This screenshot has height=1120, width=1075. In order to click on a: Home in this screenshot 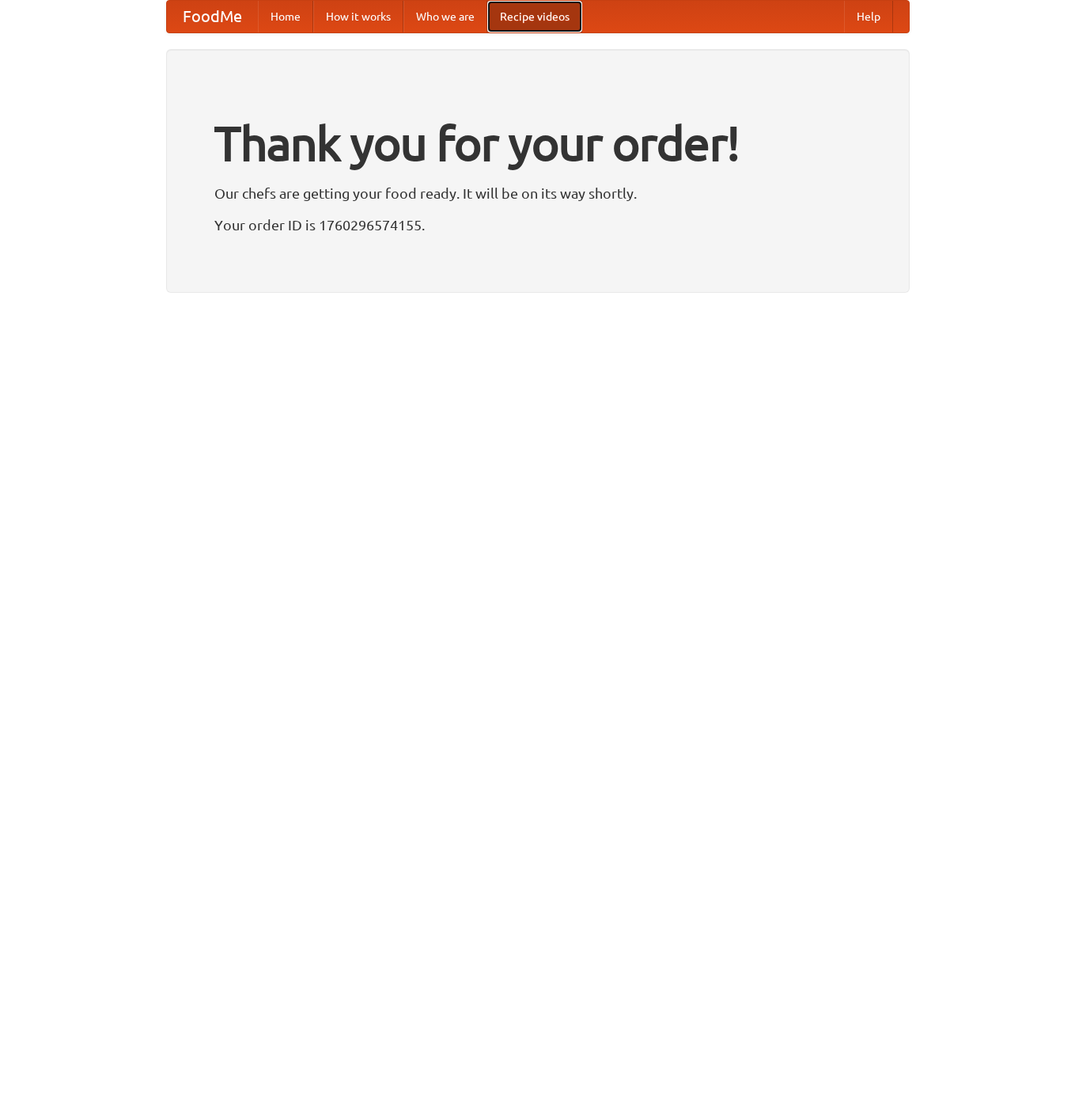, I will do `click(285, 17)`.